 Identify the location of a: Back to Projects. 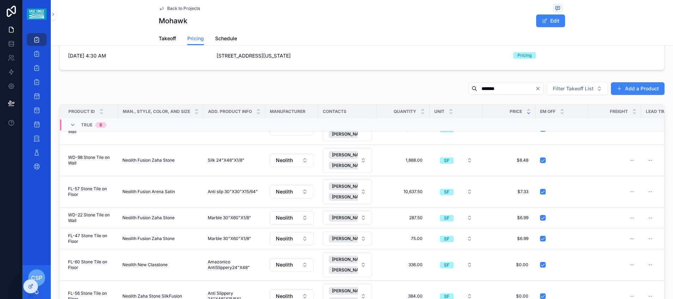
(179, 8).